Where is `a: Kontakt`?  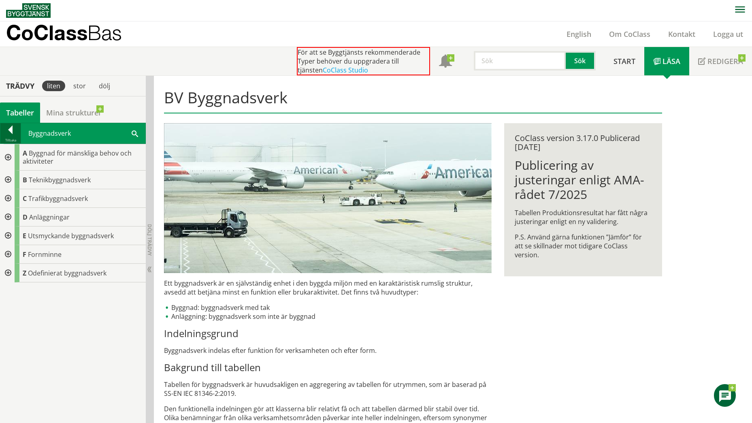 a: Kontakt is located at coordinates (681, 34).